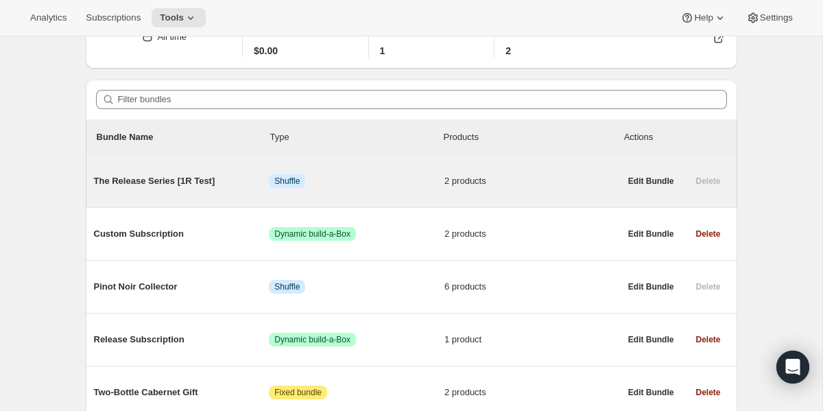 This screenshot has height=411, width=823. Describe the element at coordinates (532, 339) in the screenshot. I see `span: 1 product` at that location.